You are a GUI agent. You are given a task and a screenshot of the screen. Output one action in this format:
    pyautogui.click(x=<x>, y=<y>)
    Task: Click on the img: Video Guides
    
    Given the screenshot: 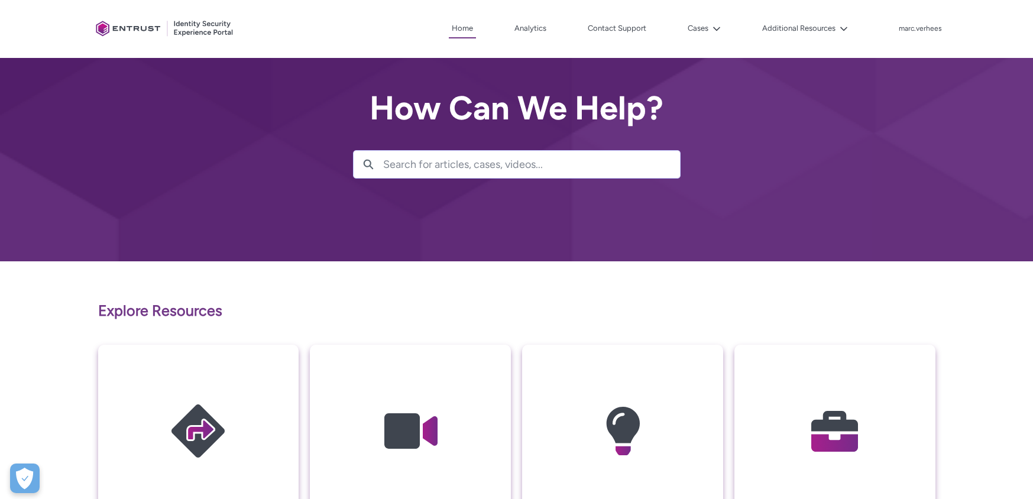 What is the action you would take?
    pyautogui.click(x=410, y=431)
    